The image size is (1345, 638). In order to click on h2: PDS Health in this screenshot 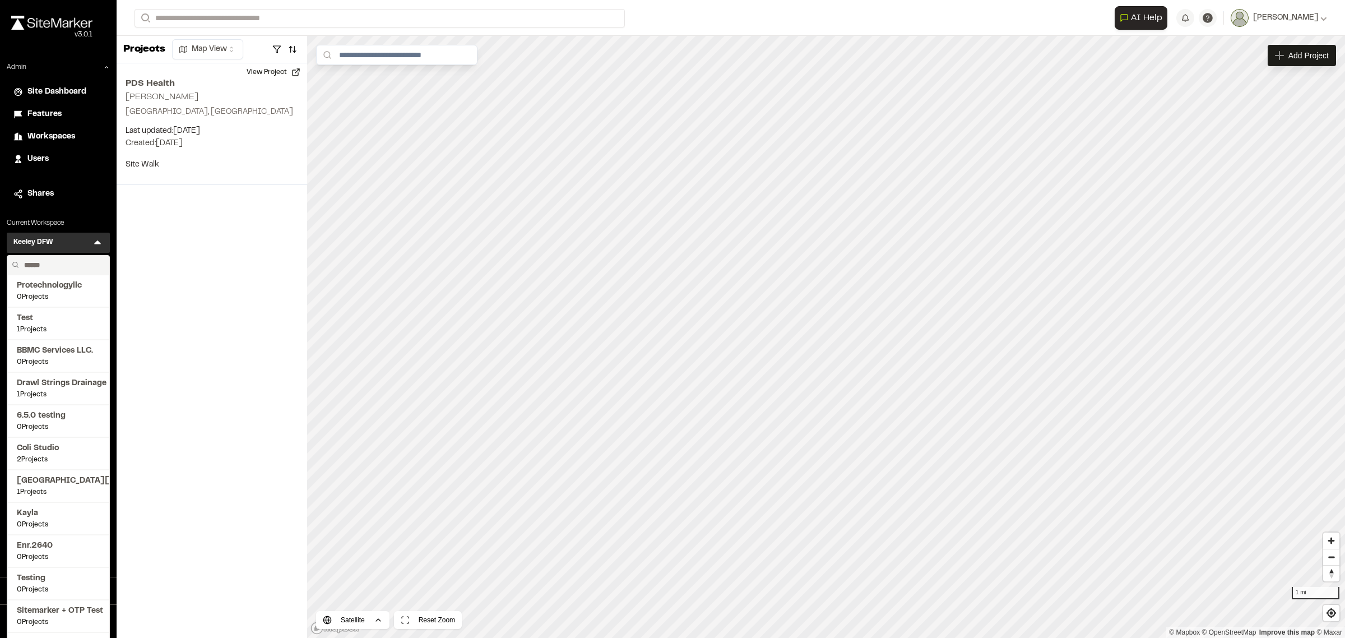, I will do `click(212, 84)`.